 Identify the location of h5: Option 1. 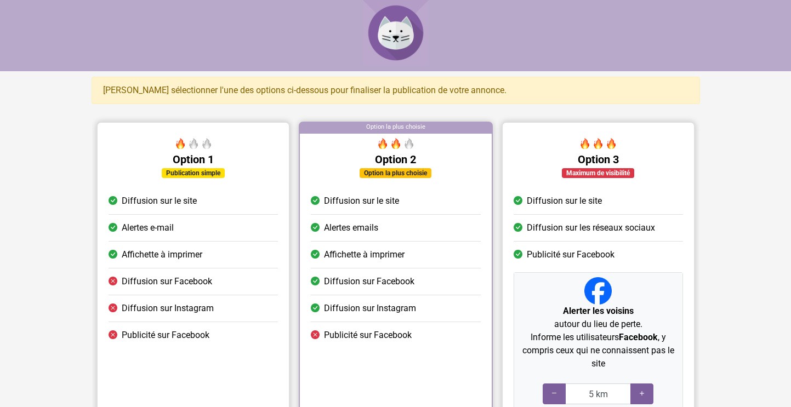
(193, 160).